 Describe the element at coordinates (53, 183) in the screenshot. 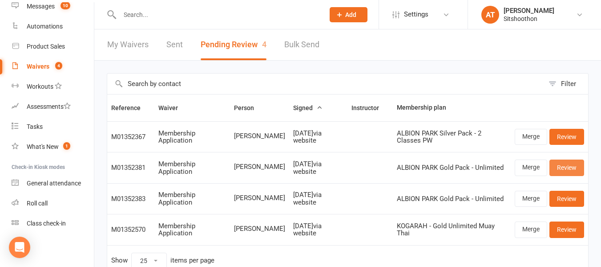

I see `a: General attendance kiosk mode` at that location.